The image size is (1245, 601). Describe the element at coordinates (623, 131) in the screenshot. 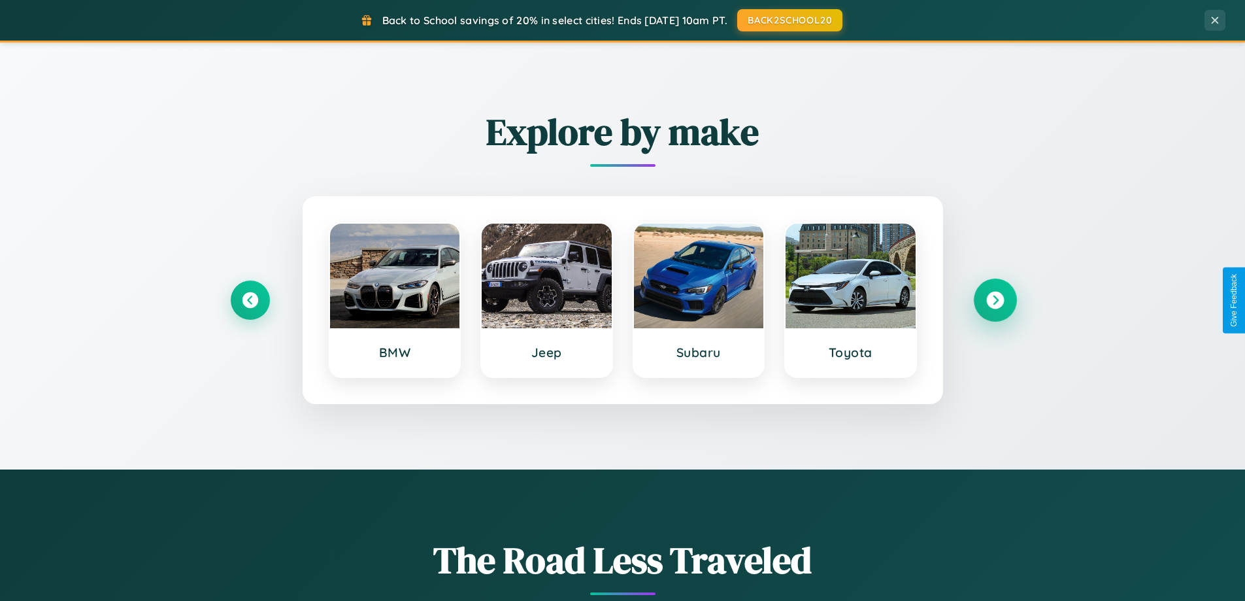

I see `h2: Explore by make` at that location.